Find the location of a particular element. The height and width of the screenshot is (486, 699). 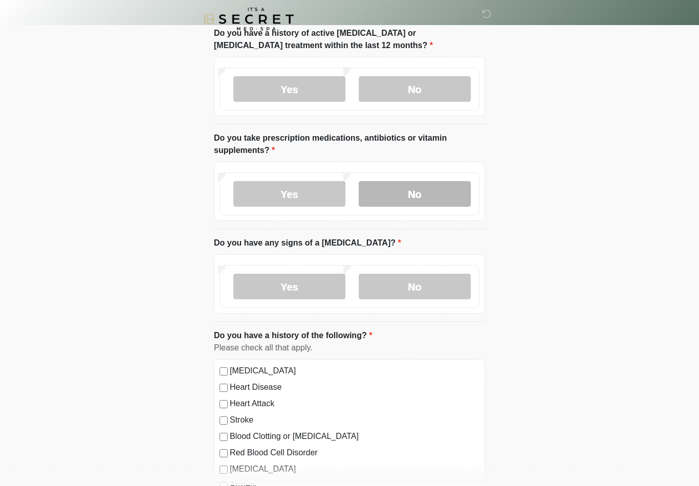

div: Please check all that apply. is located at coordinates (350, 349).